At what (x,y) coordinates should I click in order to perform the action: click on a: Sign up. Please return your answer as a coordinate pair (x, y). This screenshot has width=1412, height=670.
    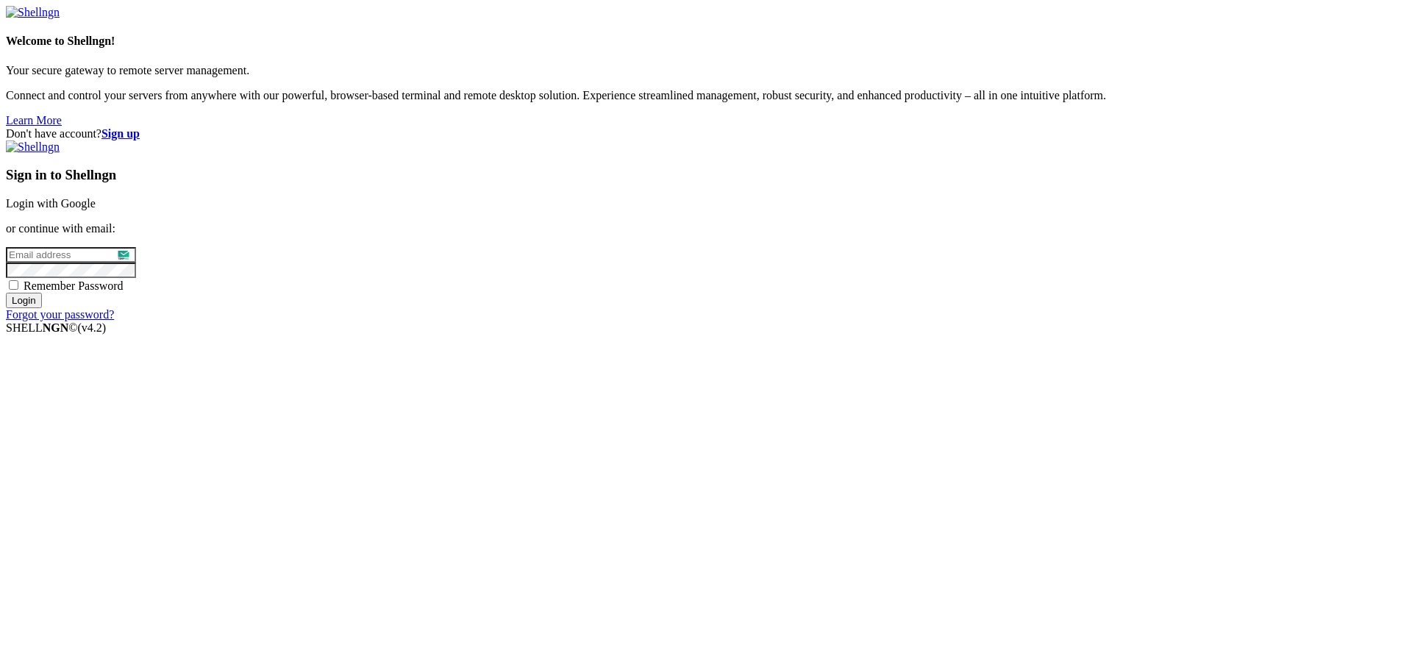
    Looking at the image, I should click on (121, 133).